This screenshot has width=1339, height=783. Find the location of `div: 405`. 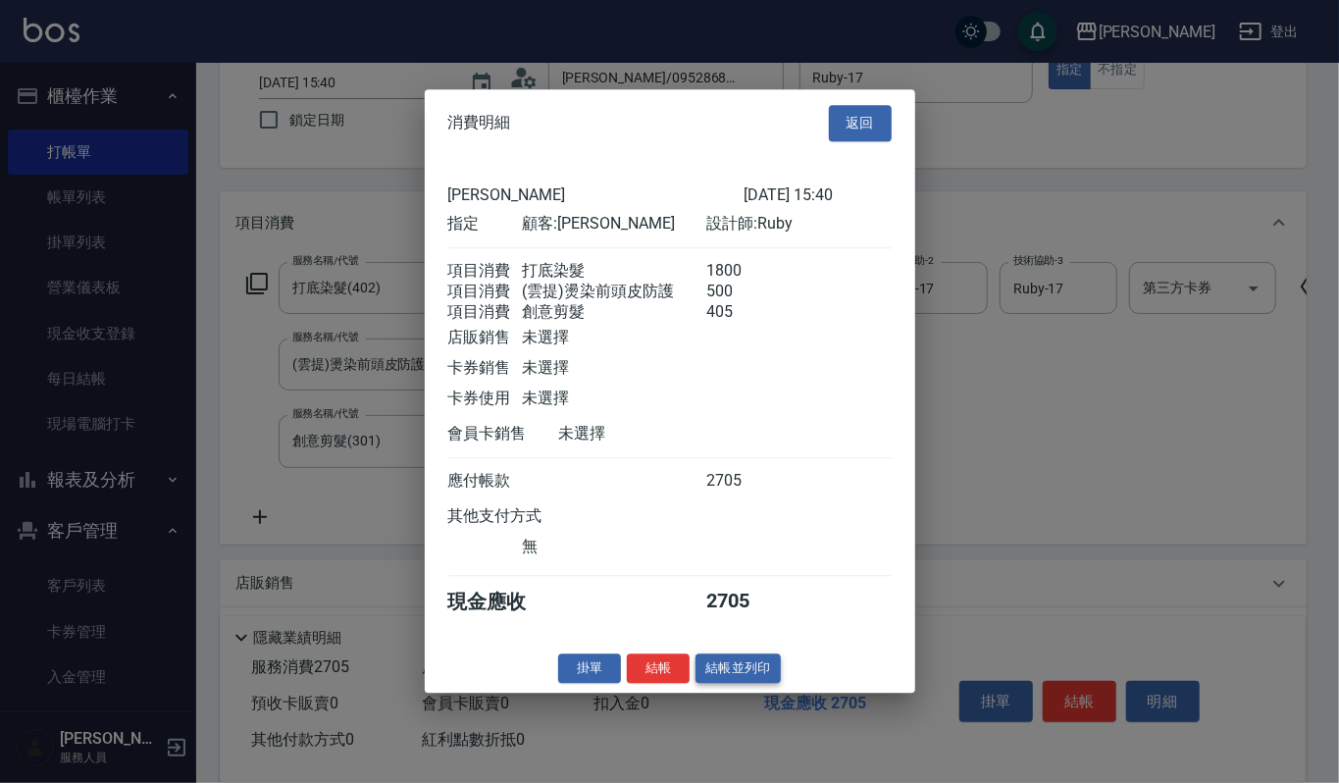

div: 405 is located at coordinates (743, 312).